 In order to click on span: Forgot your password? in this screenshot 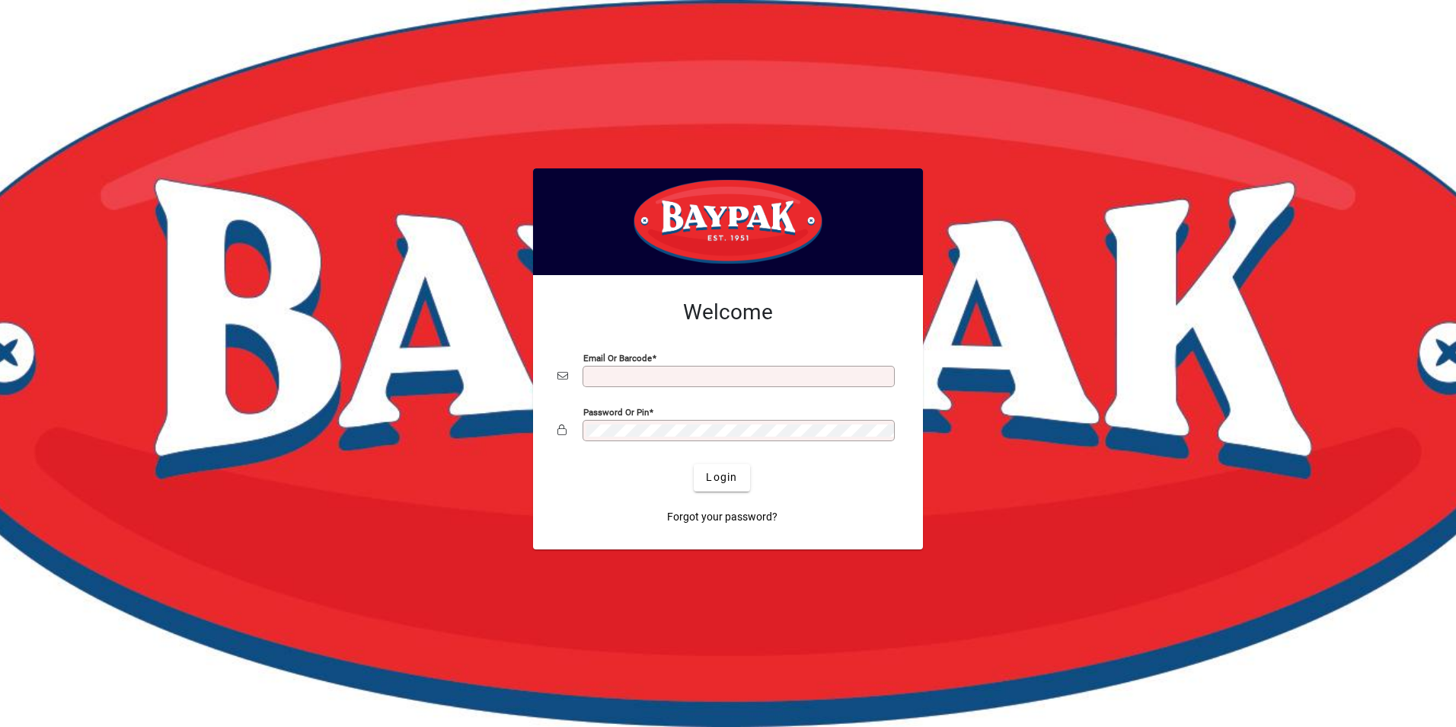, I will do `click(722, 516)`.